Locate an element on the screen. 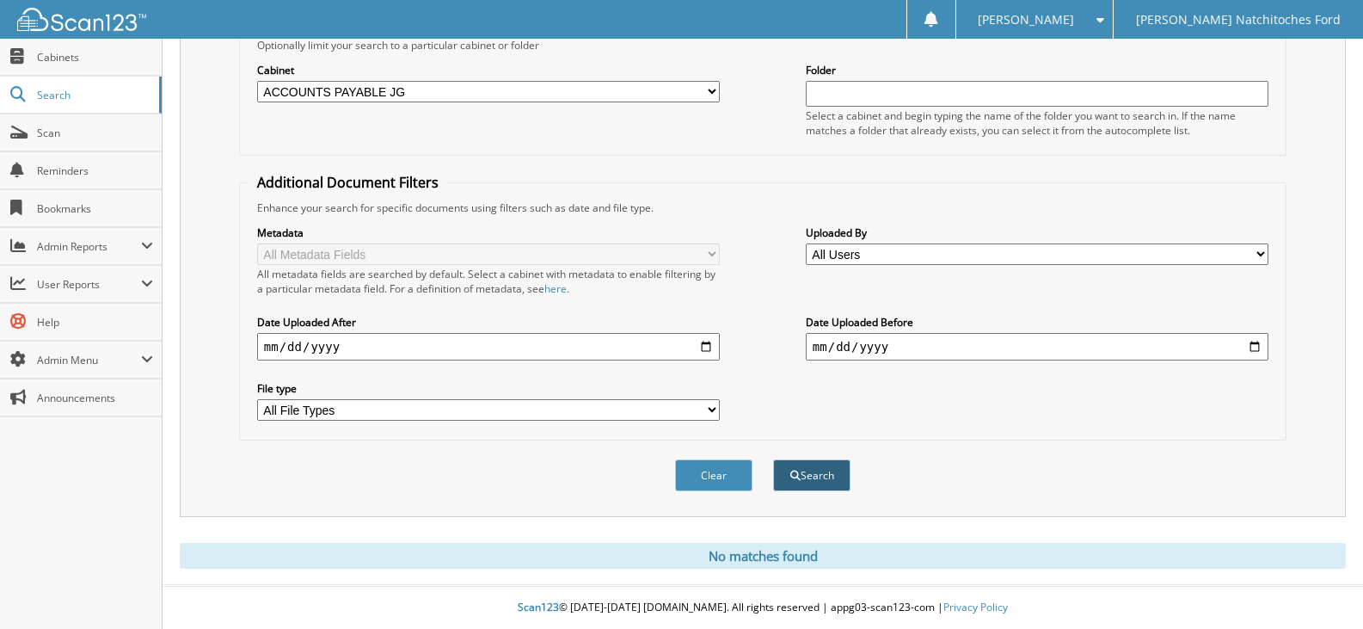  div: Chat Widget is located at coordinates (1320, 587).